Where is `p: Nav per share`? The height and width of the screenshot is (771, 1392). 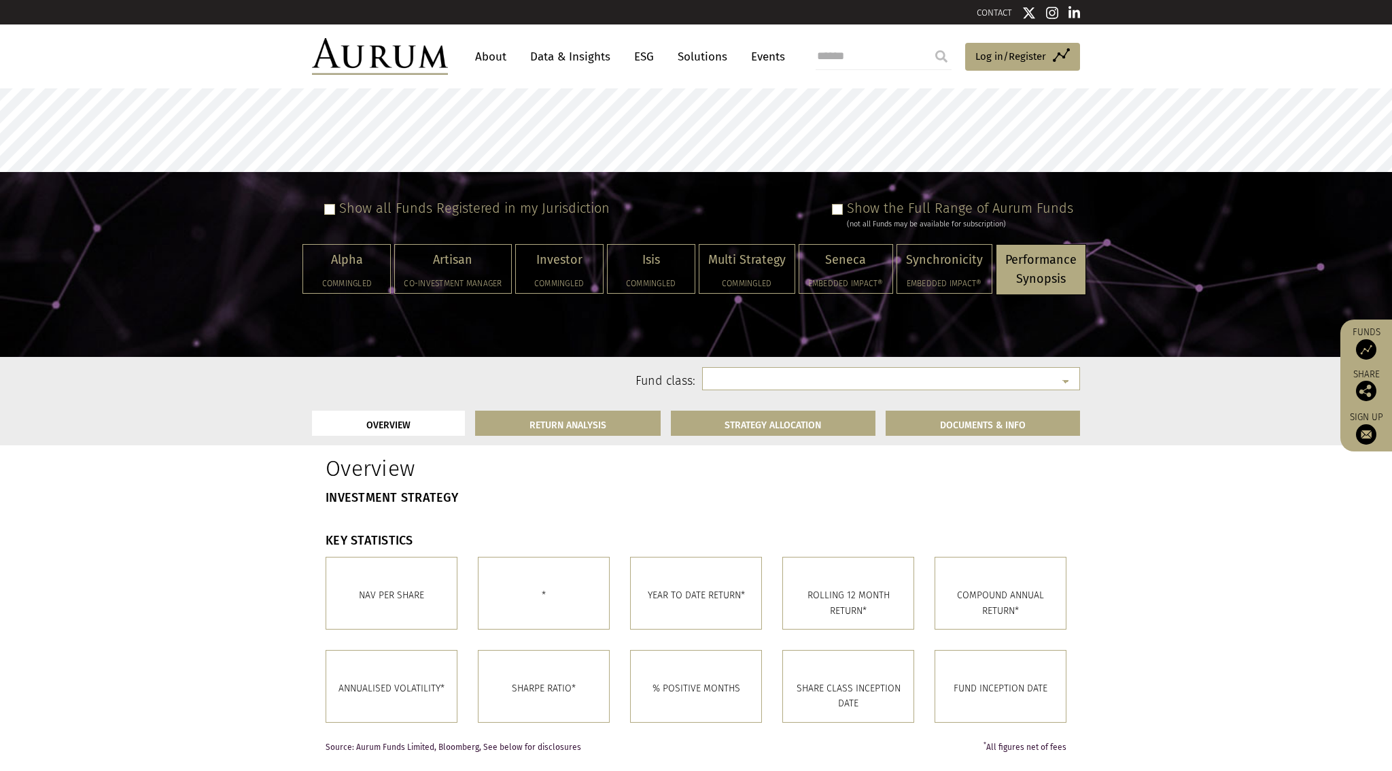 p: Nav per share is located at coordinates (392, 595).